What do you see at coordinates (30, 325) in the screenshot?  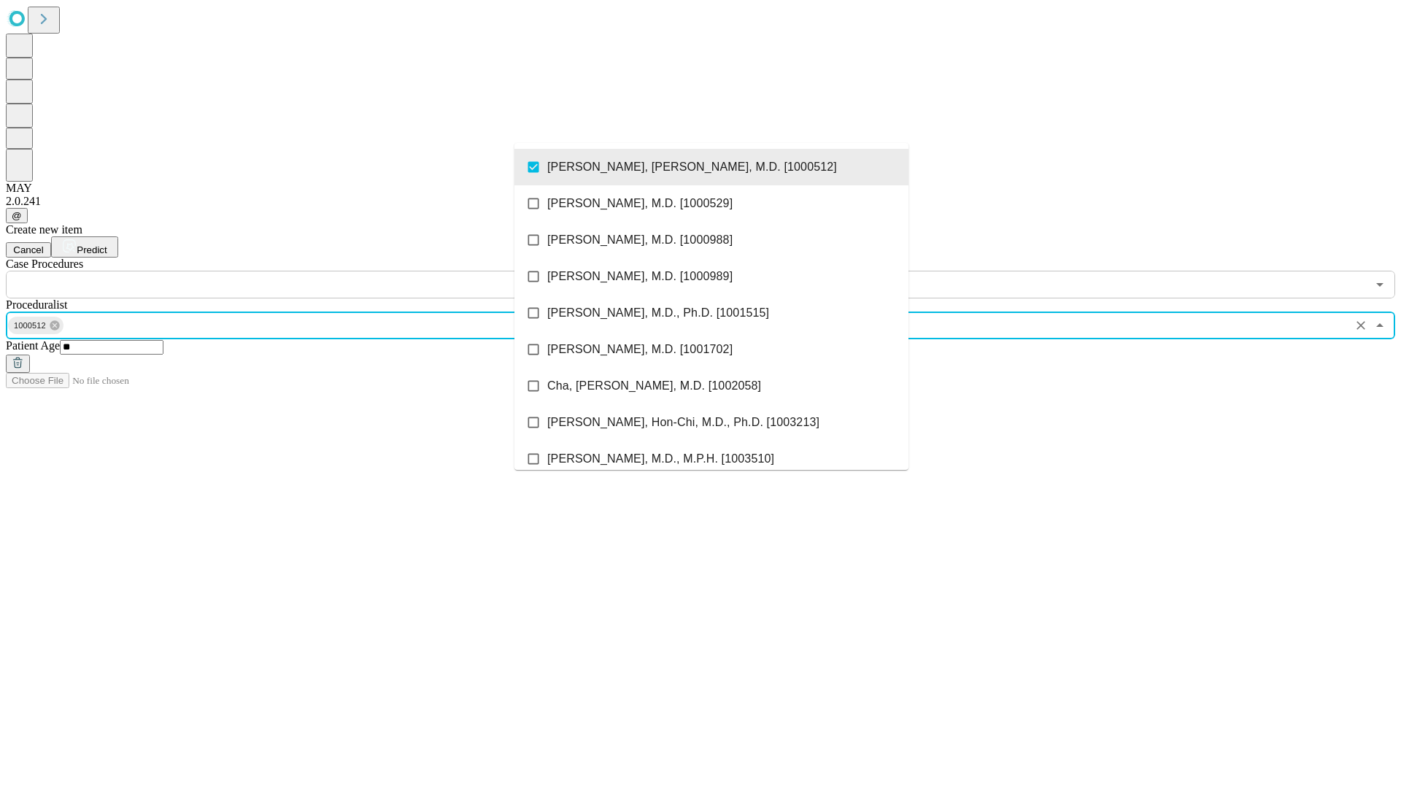 I see `span: 1000512` at bounding box center [30, 325].